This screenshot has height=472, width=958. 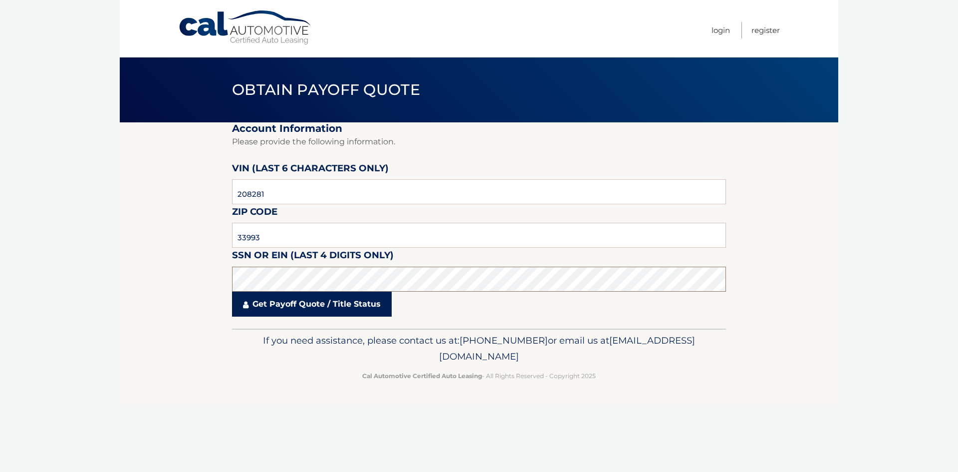 What do you see at coordinates (326, 89) in the screenshot?
I see `span: Obtain Payoff Quote` at bounding box center [326, 89].